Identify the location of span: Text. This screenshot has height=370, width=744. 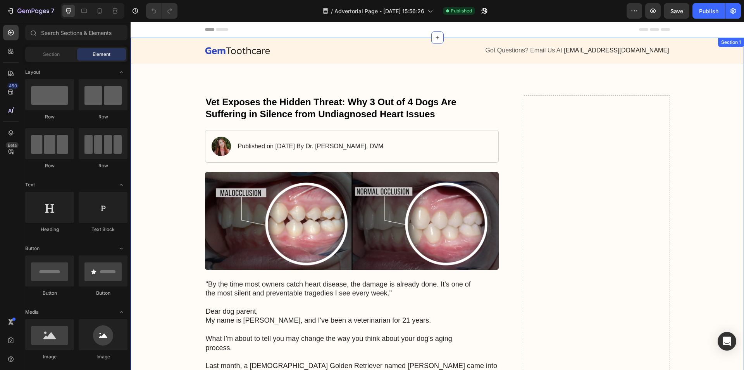
(30, 185).